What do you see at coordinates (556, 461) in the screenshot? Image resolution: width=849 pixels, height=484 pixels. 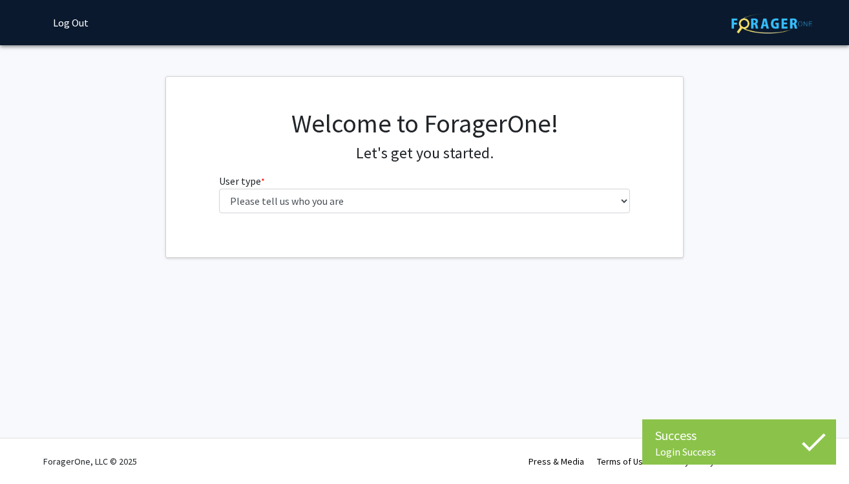 I see `a: Press & Media` at bounding box center [556, 461].